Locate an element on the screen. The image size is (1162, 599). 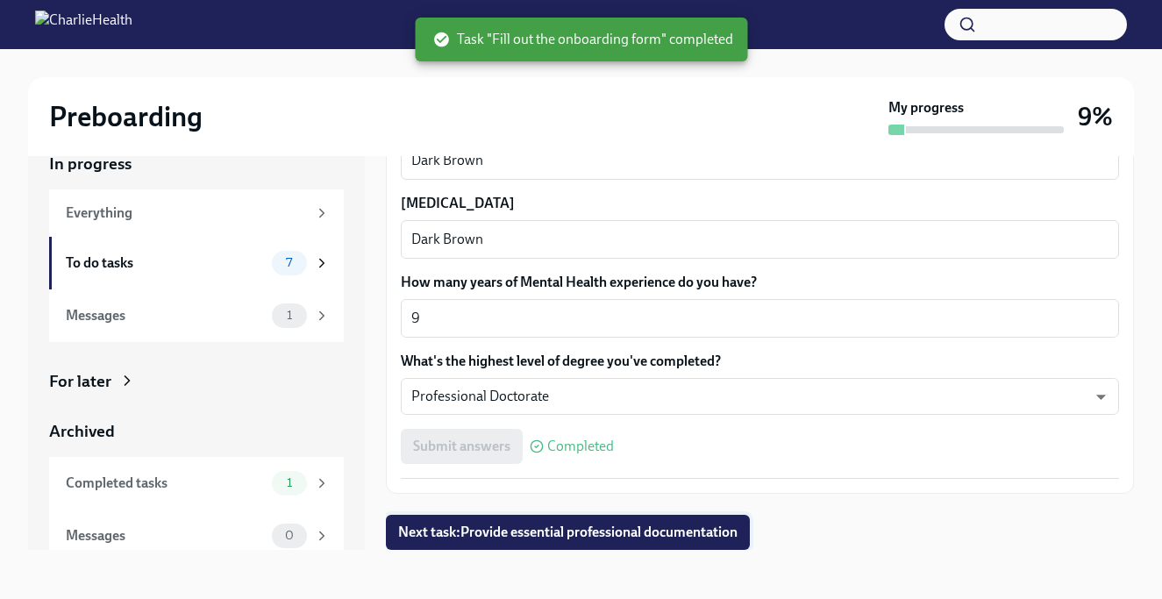
a: Messages1 is located at coordinates (197, 316).